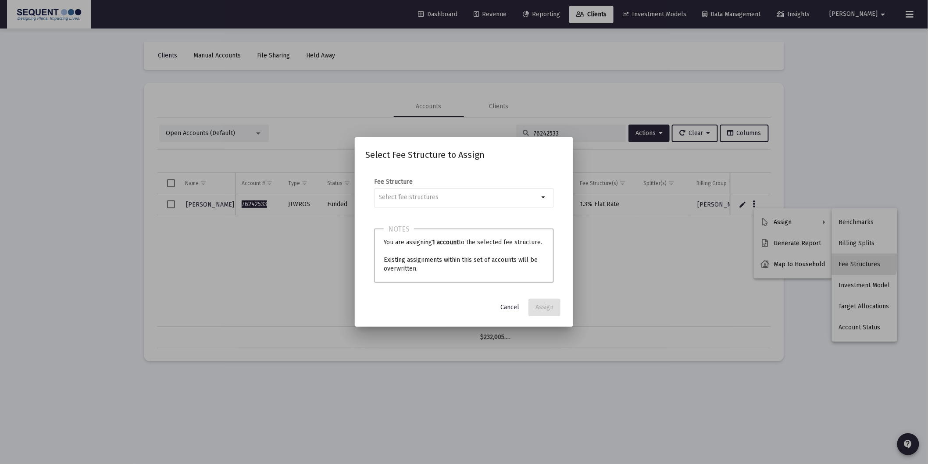 Image resolution: width=928 pixels, height=464 pixels. I want to click on button: Assign, so click(545, 308).